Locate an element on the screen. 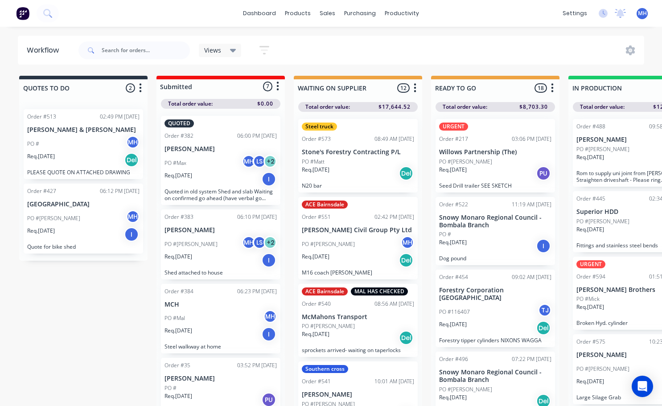 This screenshot has height=406, width=662. p: Seed Drill trailer SEE SKETCH is located at coordinates (495, 185).